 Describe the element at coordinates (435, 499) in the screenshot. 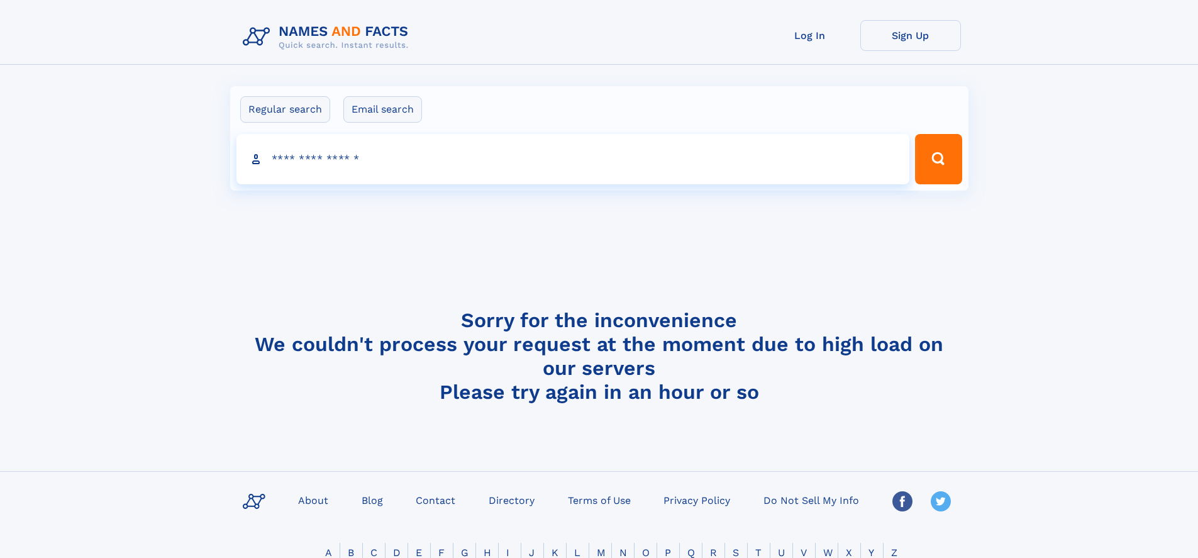

I see `a: Contact` at that location.